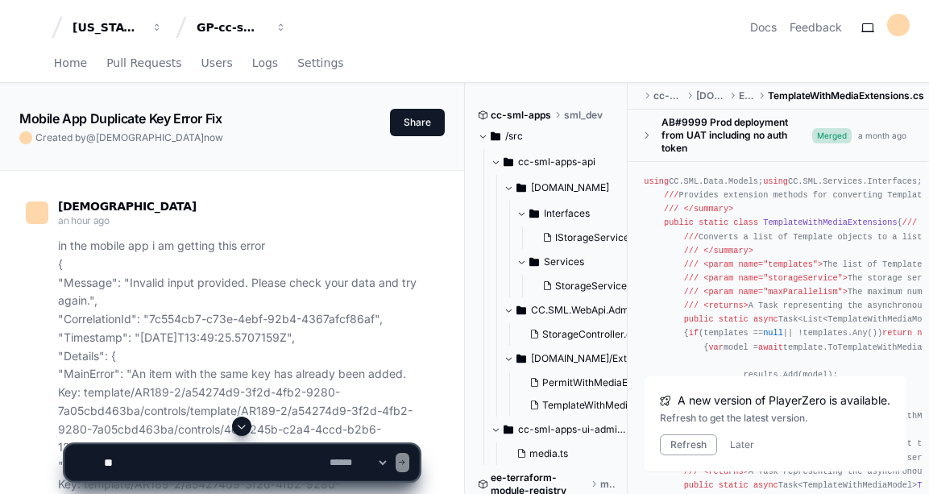 The image size is (929, 494). What do you see at coordinates (830, 222) in the screenshot?
I see `span: TemplateWithMediaExtensions` at bounding box center [830, 222].